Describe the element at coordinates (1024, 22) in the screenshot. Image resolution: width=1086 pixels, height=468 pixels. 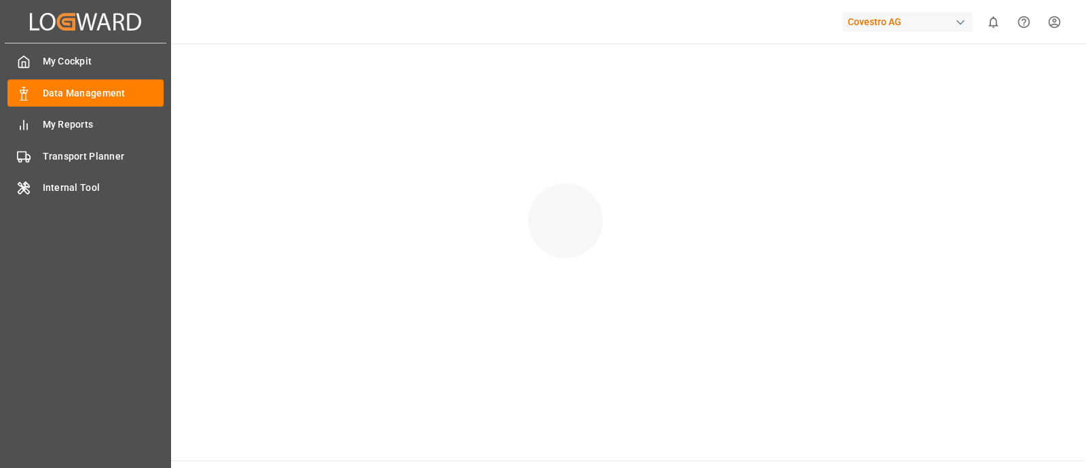
I see `button: Help Center` at that location.